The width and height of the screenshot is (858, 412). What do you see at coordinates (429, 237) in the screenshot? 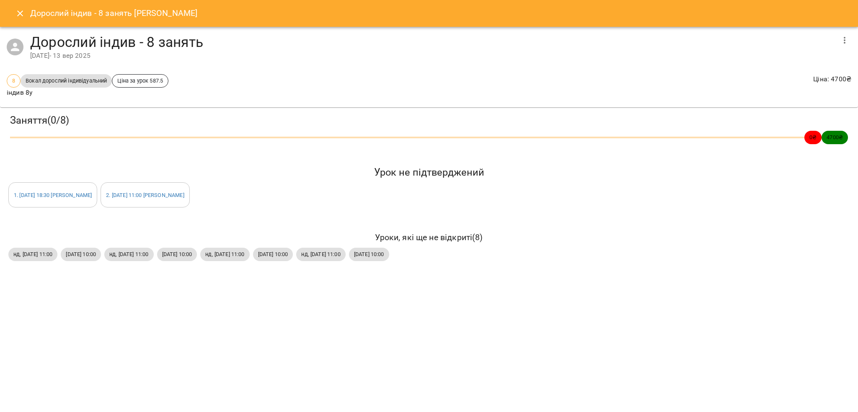
I see `h6: Уроки, які ще не відкриті ( 8 )` at bounding box center [429, 237].